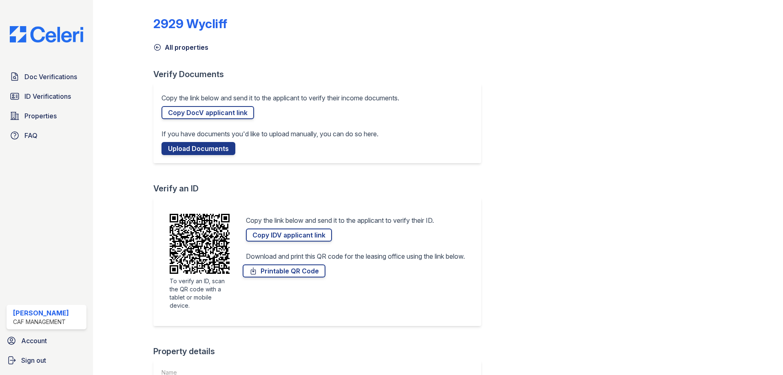 The image size is (783, 375). What do you see at coordinates (51, 77) in the screenshot?
I see `span: Doc Verifications` at bounding box center [51, 77].